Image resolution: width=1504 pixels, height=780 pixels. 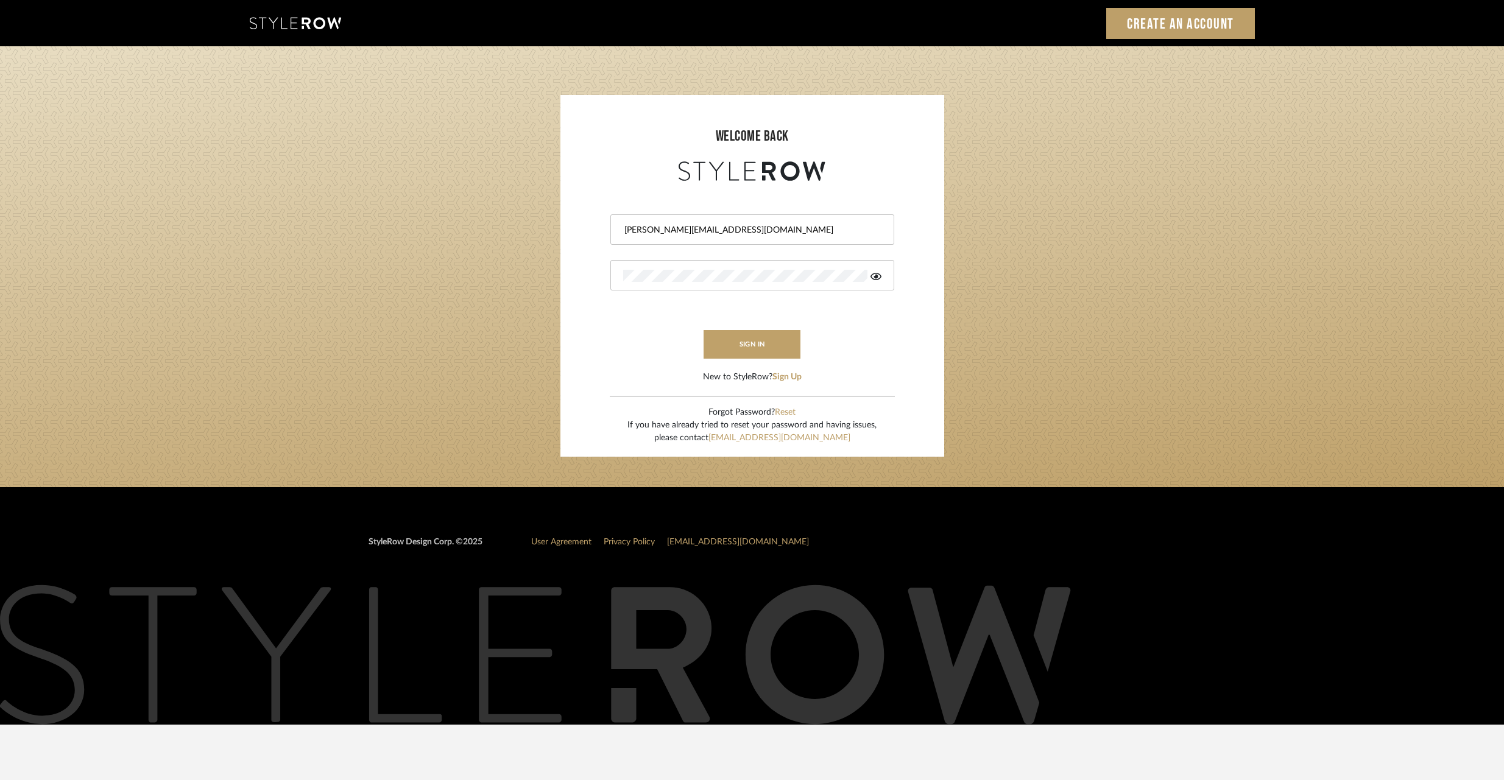 I want to click on button: sign in, so click(x=752, y=344).